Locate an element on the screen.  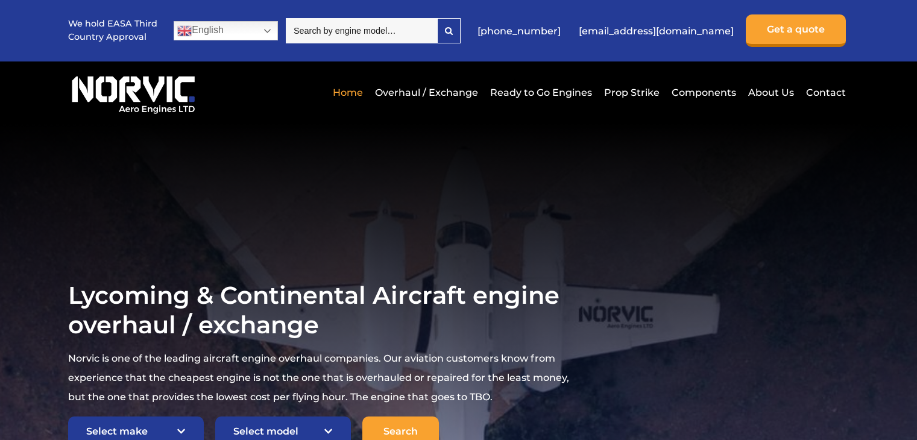
h1: Lycoming & Continental Aircraft engine overhaul / exchange is located at coordinates (321, 310).